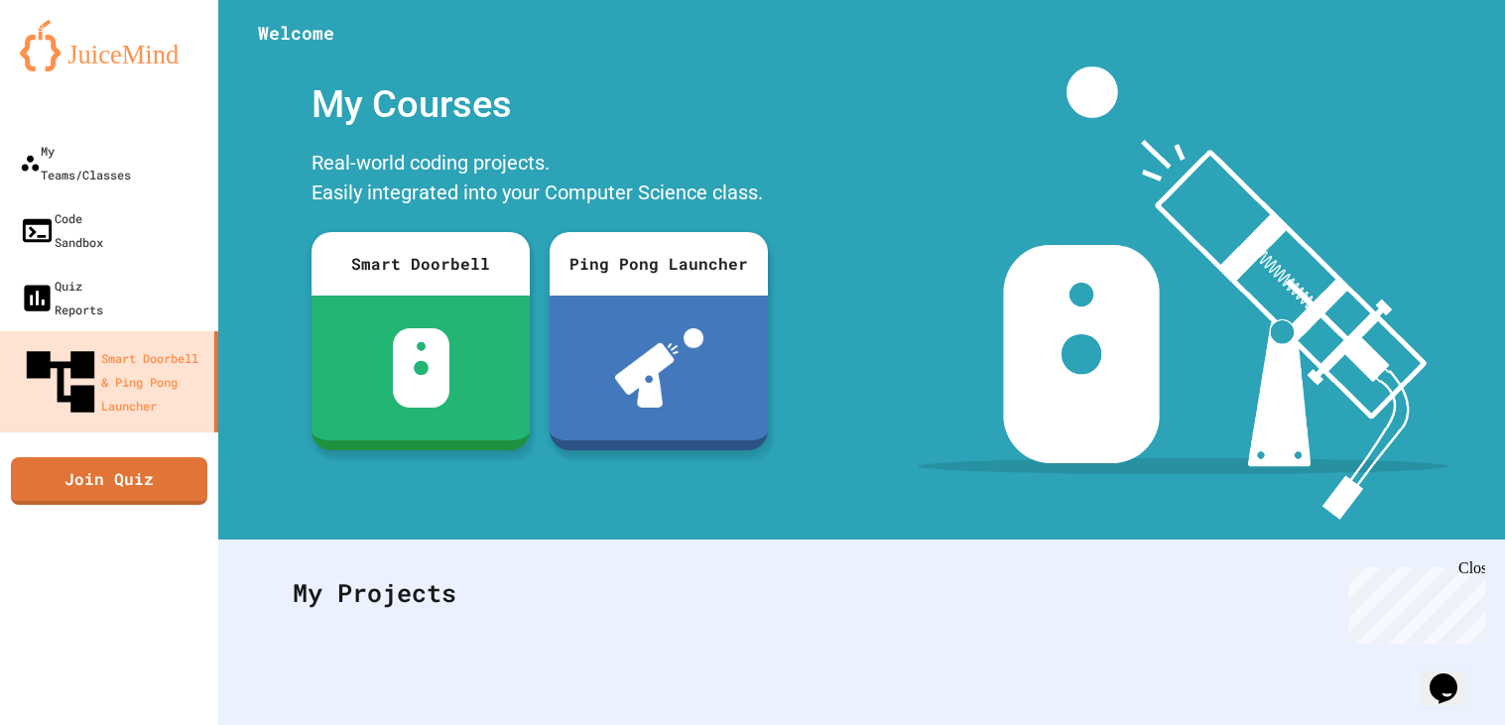  What do you see at coordinates (540, 104) in the screenshot?
I see `div: My Courses` at bounding box center [540, 104].